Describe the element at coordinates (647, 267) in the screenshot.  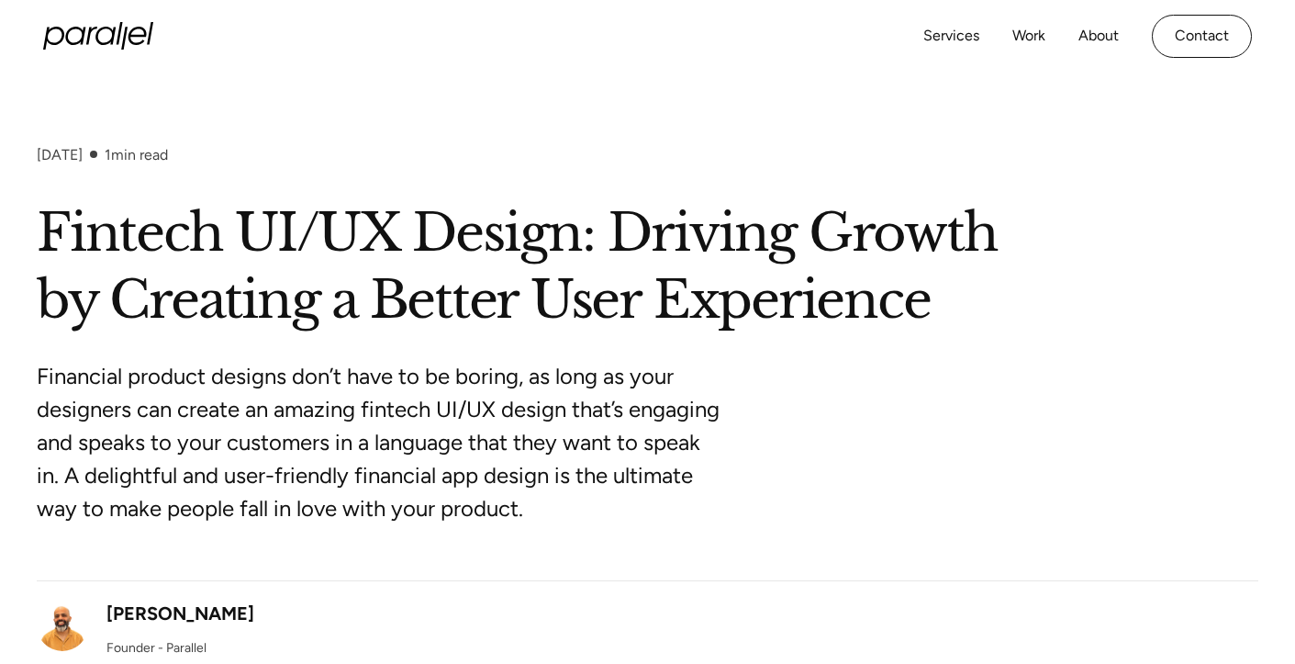
I see `h1: Fintech UI/UX Design: Driving Growth by Creating a Better User Experience` at that location.